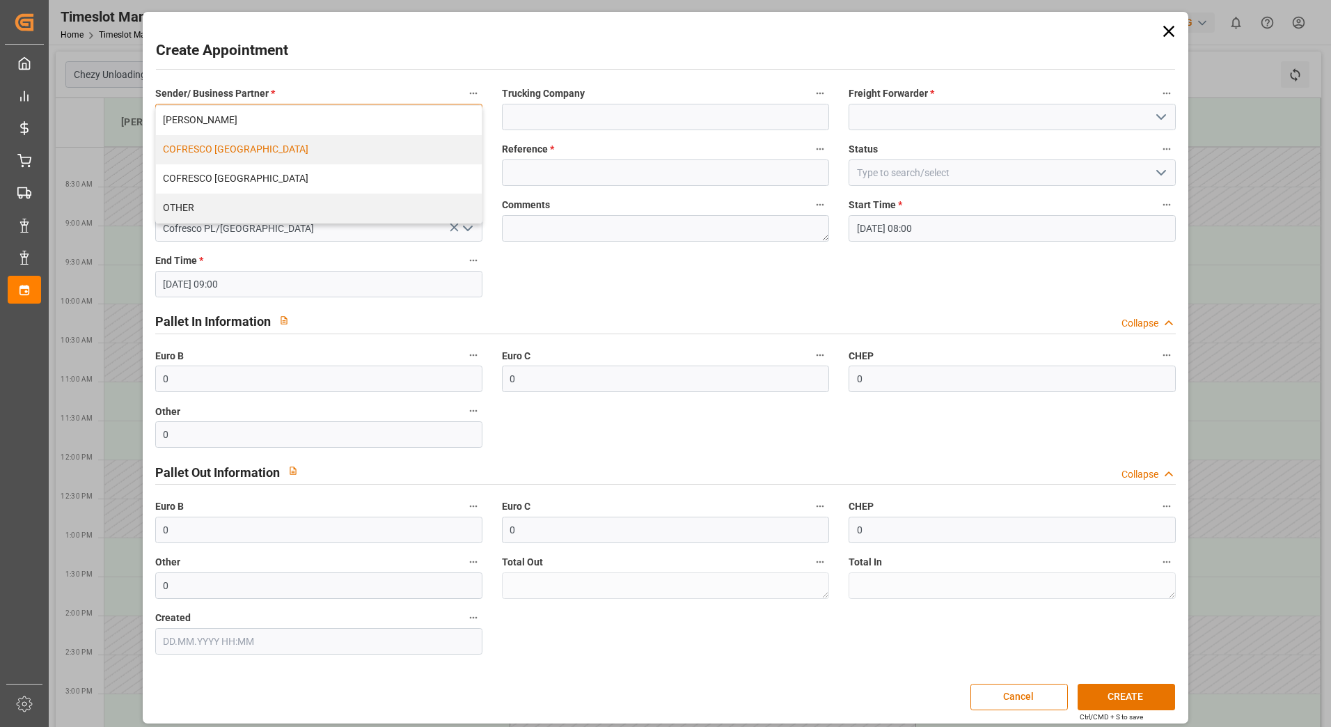 The width and height of the screenshot is (1331, 727). I want to click on button: Reference *, so click(820, 149).